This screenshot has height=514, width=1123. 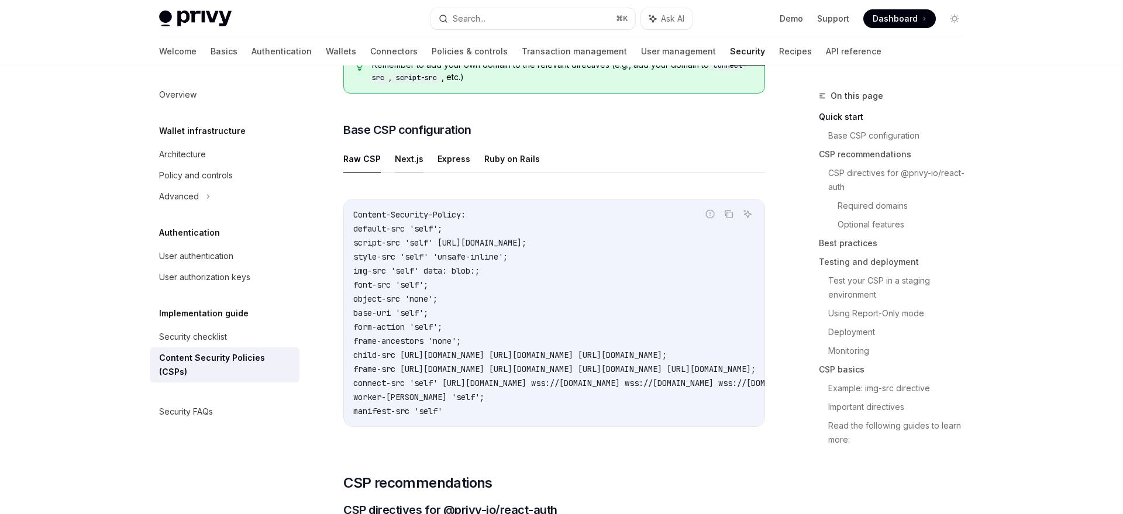 What do you see at coordinates (896, 117) in the screenshot?
I see `a: Quick start` at bounding box center [896, 117].